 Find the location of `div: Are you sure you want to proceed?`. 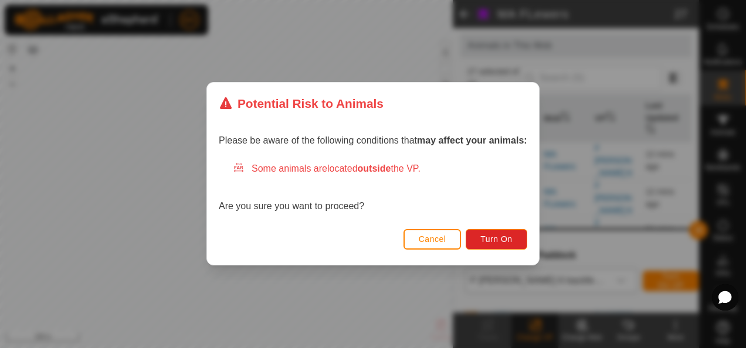

div: Are you sure you want to proceed? is located at coordinates (373, 188).